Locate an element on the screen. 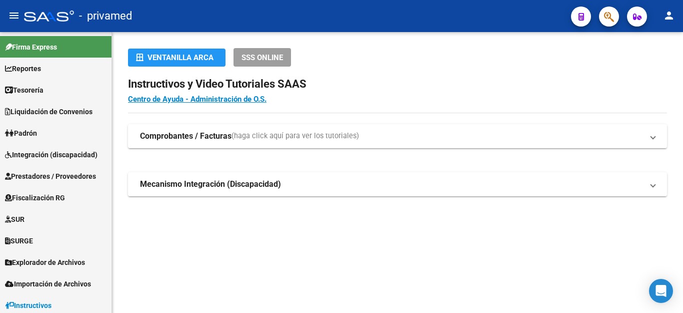 This screenshot has height=313, width=683. span: Instructivos is located at coordinates (28, 305).